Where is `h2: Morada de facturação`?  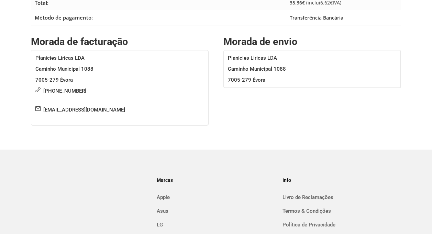 h2: Morada de facturação is located at coordinates (120, 42).